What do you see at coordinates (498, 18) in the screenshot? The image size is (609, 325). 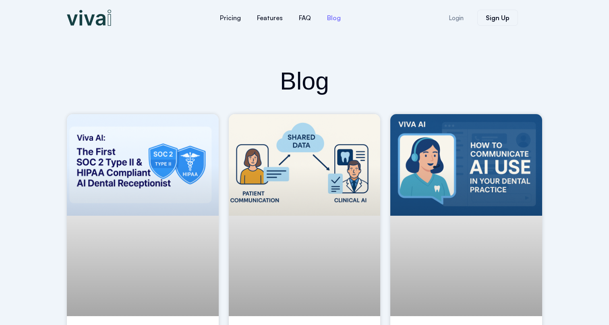 I see `a: Sign Up` at bounding box center [498, 18].